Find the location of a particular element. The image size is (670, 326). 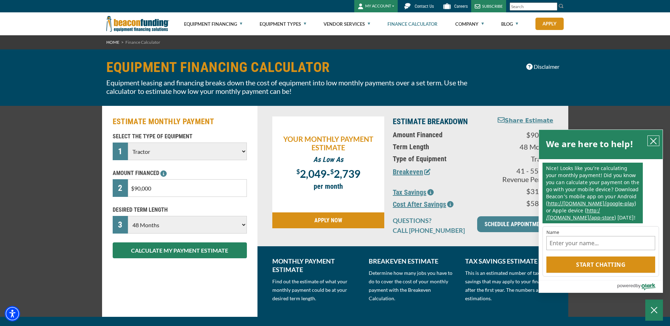

span: Finance Calculator is located at coordinates (143, 42).